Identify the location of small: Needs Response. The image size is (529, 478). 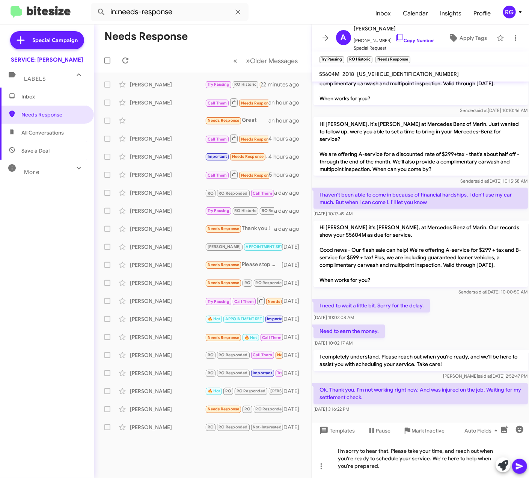
(393, 60).